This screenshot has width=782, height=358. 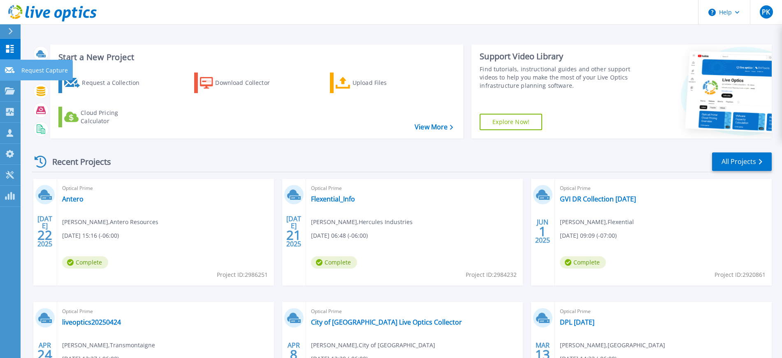 What do you see at coordinates (114, 117) in the screenshot?
I see `div: Cloud Pricing Calculator` at bounding box center [114, 117].